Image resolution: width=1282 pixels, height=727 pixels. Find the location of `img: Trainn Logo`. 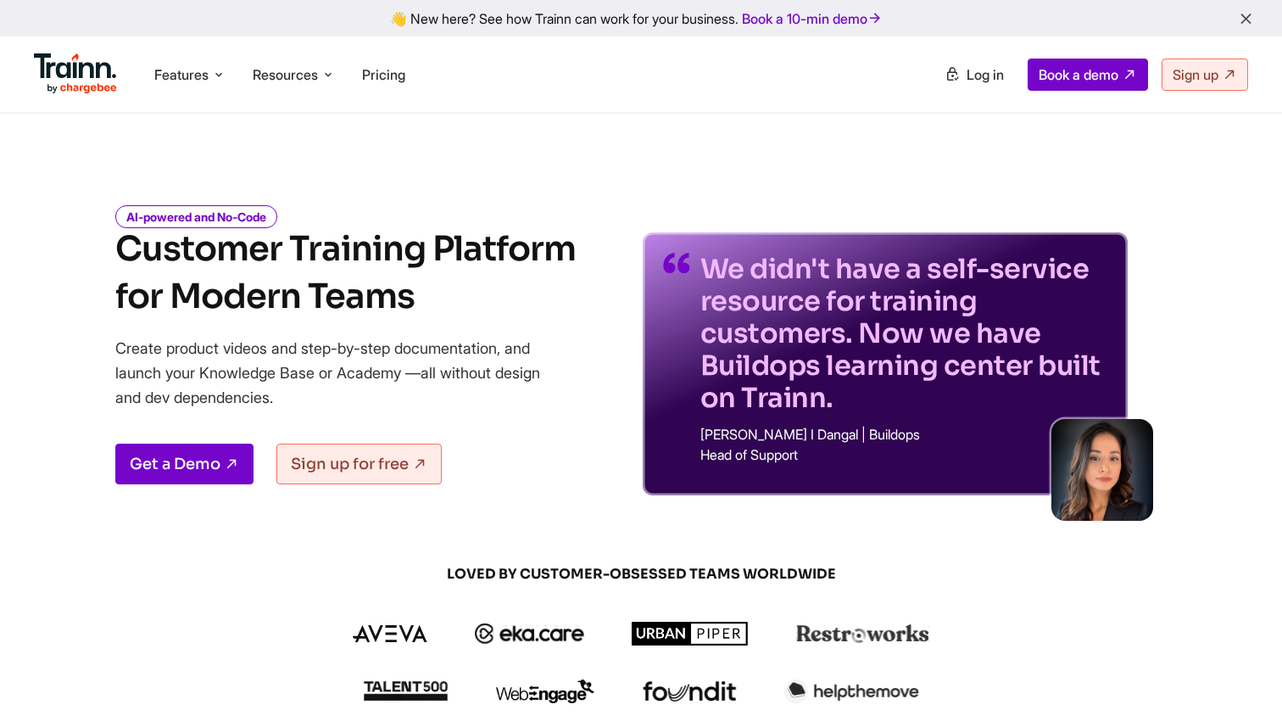

img: Trainn Logo is located at coordinates (75, 74).